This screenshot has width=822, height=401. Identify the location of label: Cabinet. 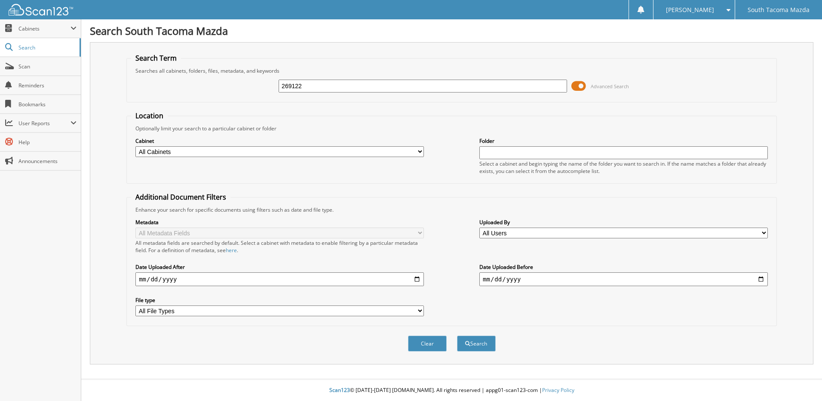
(279, 141).